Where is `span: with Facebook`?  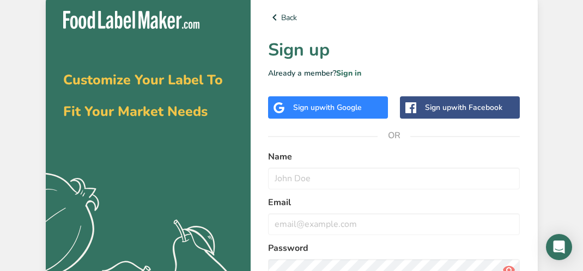
span: with Facebook is located at coordinates (477, 107).